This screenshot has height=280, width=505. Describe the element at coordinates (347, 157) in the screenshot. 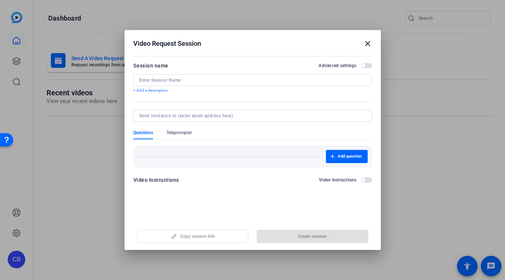

I see `button: Add question` at that location.